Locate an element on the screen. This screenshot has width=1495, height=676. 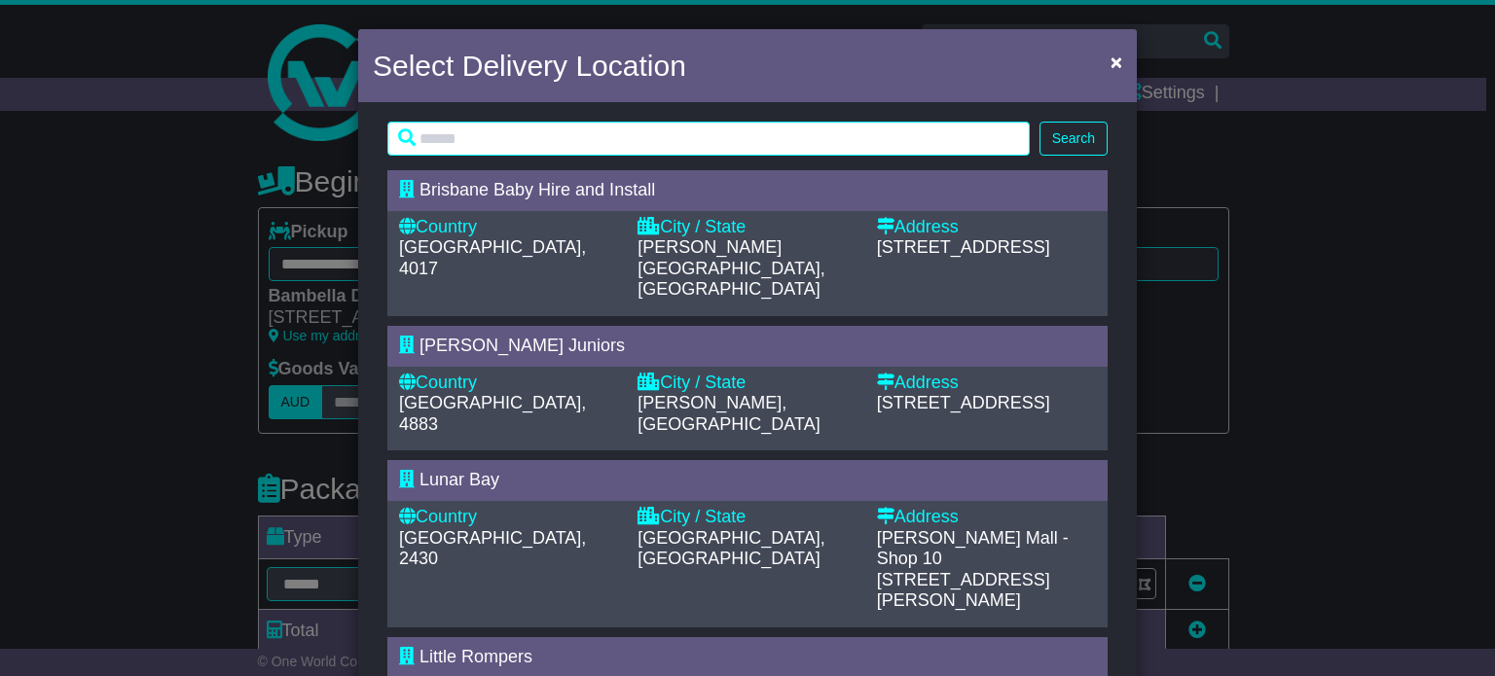
span: Brisbane Baby Hire and Install is located at coordinates (537, 190).